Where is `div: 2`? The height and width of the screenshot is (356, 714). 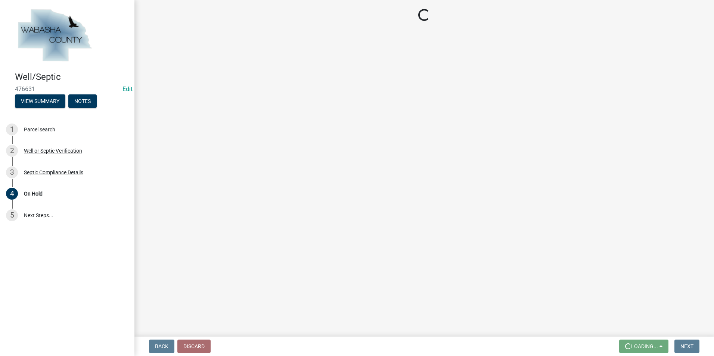
div: 2 is located at coordinates (12, 151).